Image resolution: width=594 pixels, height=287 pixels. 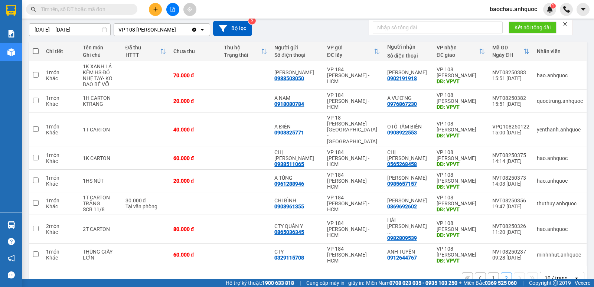 What do you see at coordinates (507, 47) in the screenshot?
I see `div: Mã GD` at bounding box center [507, 47].